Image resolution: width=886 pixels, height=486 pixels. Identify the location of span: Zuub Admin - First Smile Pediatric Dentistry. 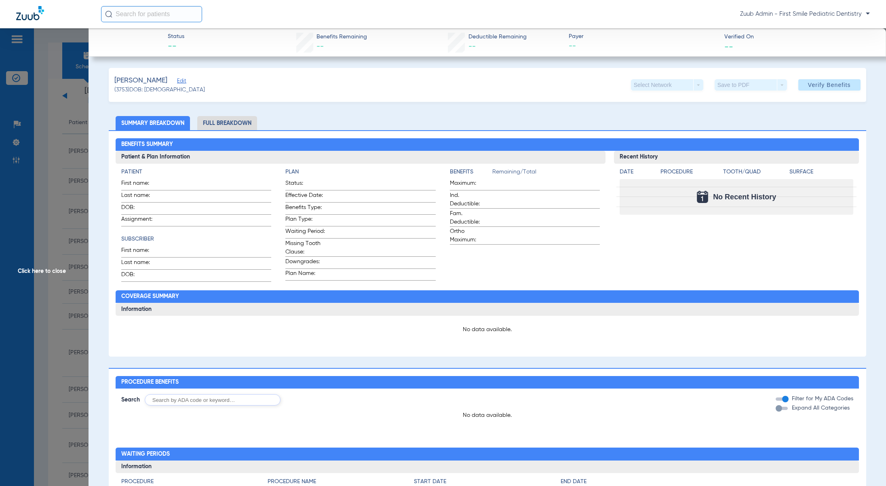
(805, 14).